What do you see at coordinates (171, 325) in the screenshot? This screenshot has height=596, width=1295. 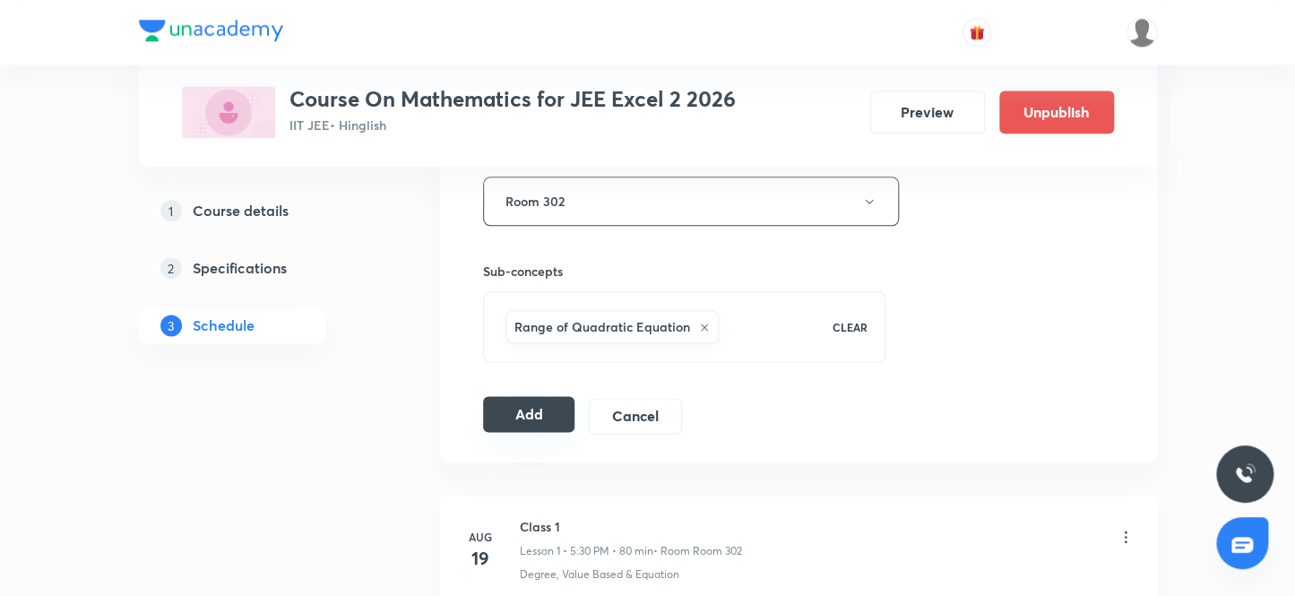 I see `p: 3` at bounding box center [171, 325].